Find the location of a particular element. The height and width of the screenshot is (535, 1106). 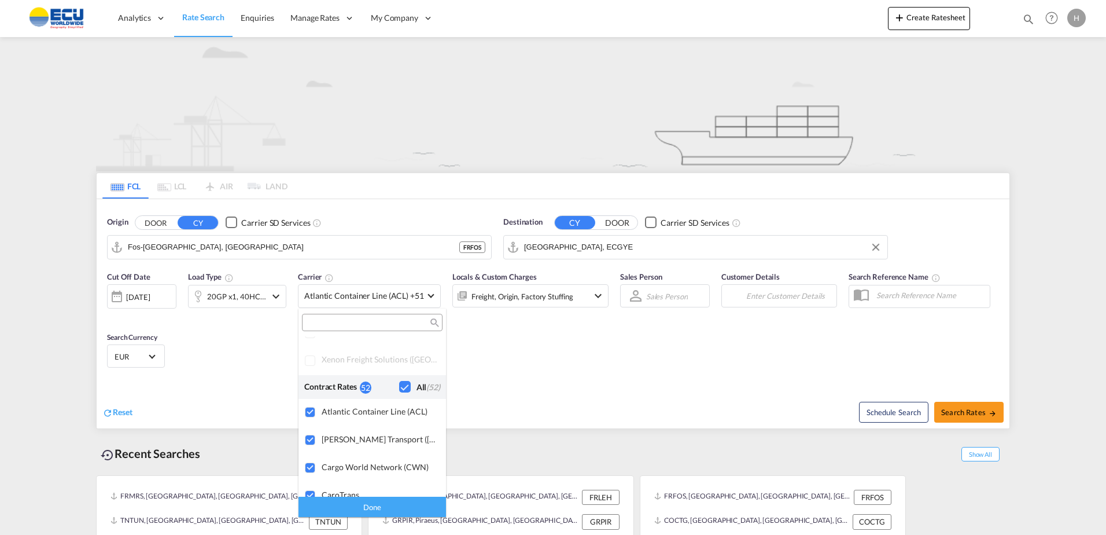

div: Atlantic Container Line (ACL) is located at coordinates (379, 411).